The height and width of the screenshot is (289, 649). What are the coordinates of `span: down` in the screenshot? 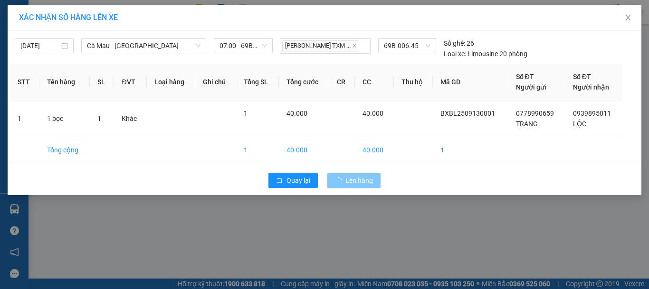 It's located at (198, 46).